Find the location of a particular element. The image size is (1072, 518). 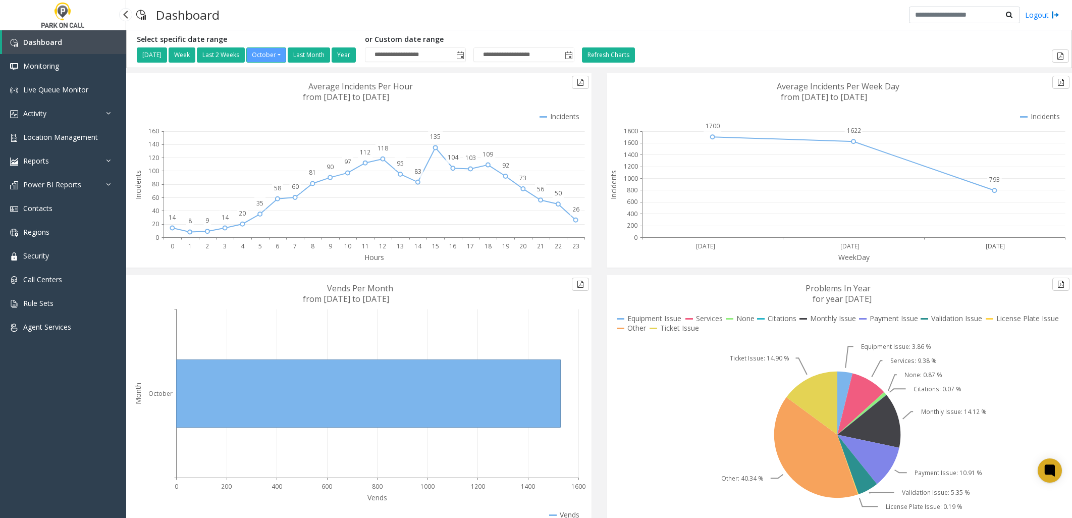

text: 80 is located at coordinates (155, 184).